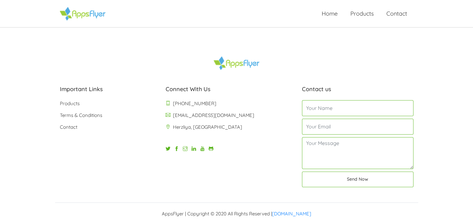  What do you see at coordinates (357, 179) in the screenshot?
I see `button: Send Now` at bounding box center [357, 179].